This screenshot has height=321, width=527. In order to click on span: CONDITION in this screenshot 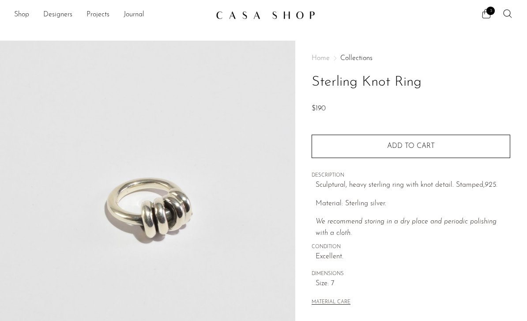, I will do `click(411, 247)`.